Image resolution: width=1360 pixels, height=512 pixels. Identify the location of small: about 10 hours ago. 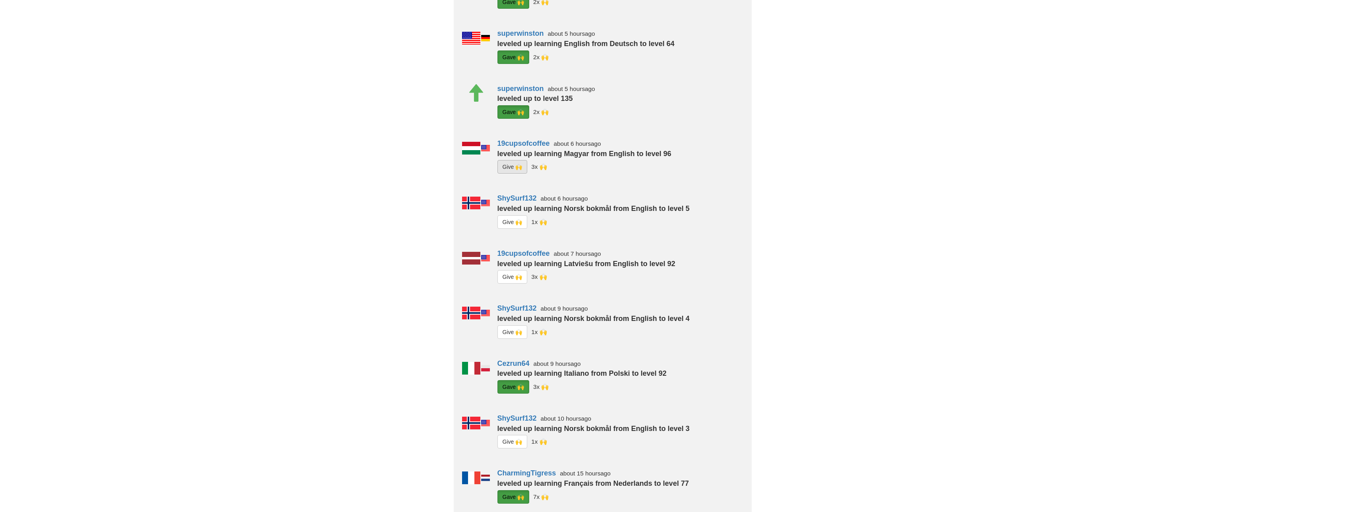
(566, 418).